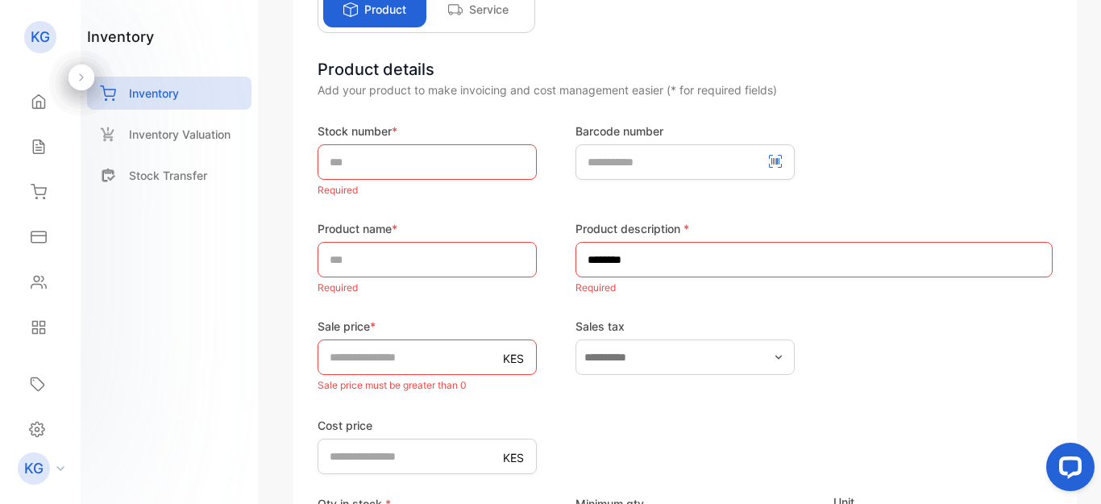  What do you see at coordinates (685, 69) in the screenshot?
I see `div: Product details` at bounding box center [685, 69].